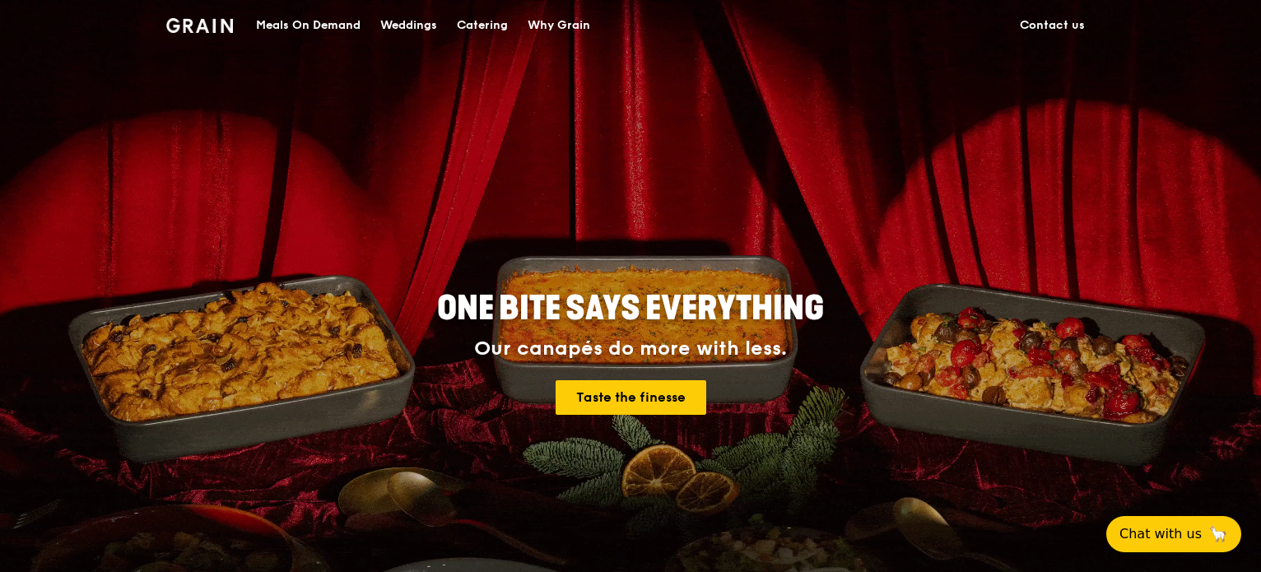  Describe the element at coordinates (559, 26) in the screenshot. I see `div: Why Grain` at that location.